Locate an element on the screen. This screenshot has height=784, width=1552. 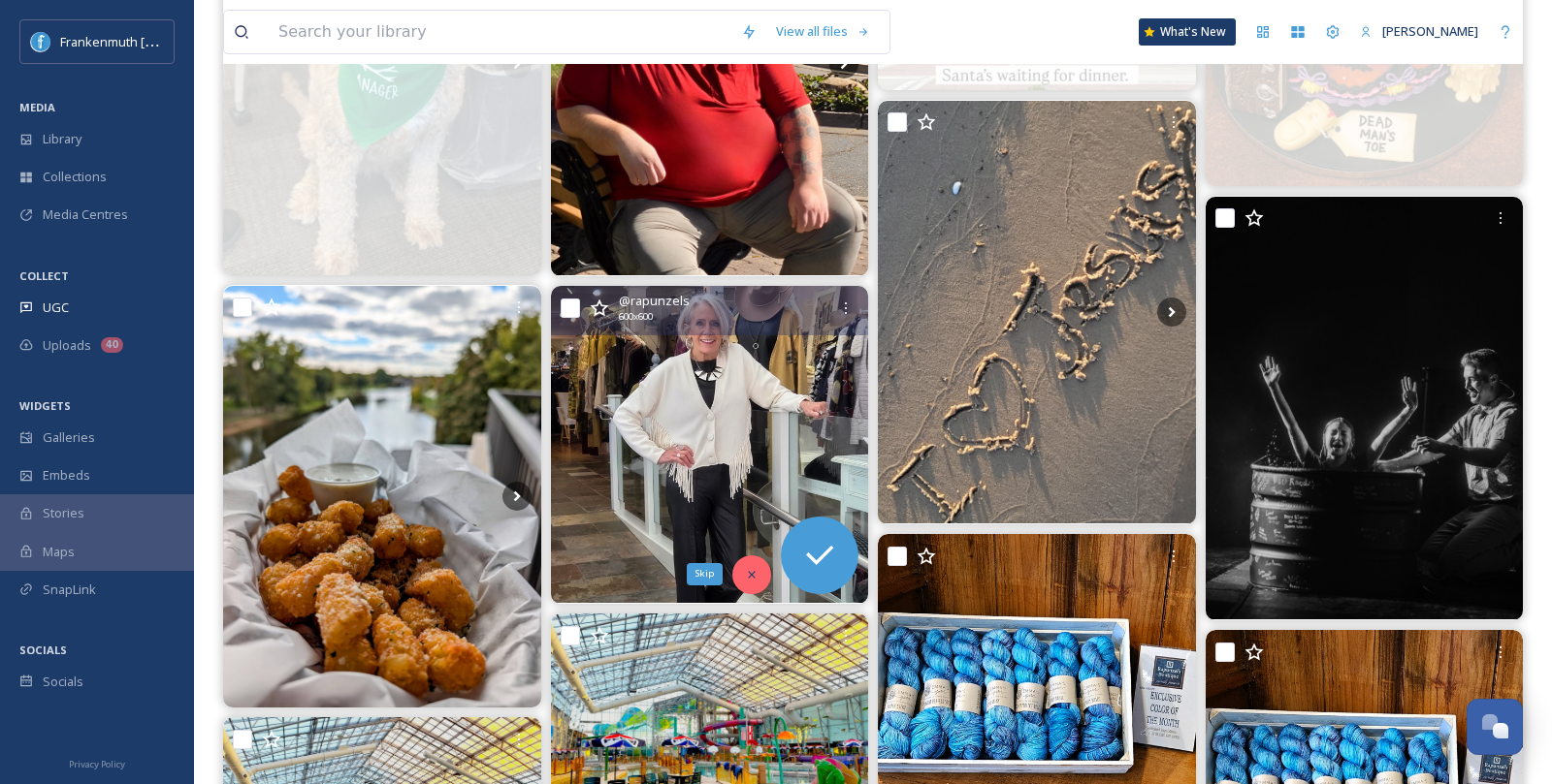
div: 40 is located at coordinates (111, 345).